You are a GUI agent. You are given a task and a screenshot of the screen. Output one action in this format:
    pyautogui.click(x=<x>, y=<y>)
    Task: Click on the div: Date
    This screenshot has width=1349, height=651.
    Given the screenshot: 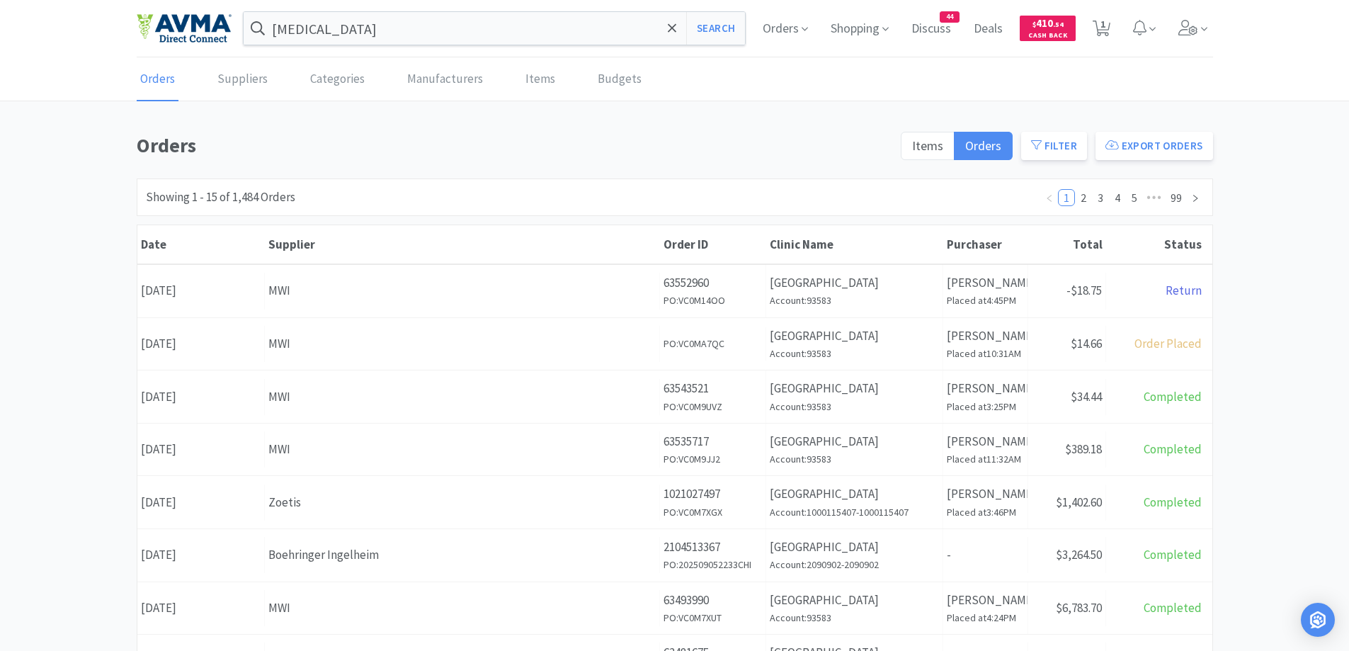 What is the action you would take?
    pyautogui.click(x=201, y=244)
    